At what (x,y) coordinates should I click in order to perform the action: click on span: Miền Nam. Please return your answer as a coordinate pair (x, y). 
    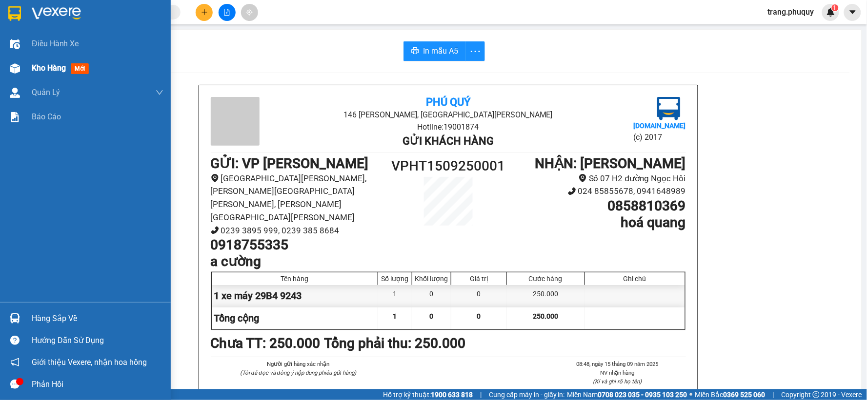
    Looking at the image, I should click on (627, 395).